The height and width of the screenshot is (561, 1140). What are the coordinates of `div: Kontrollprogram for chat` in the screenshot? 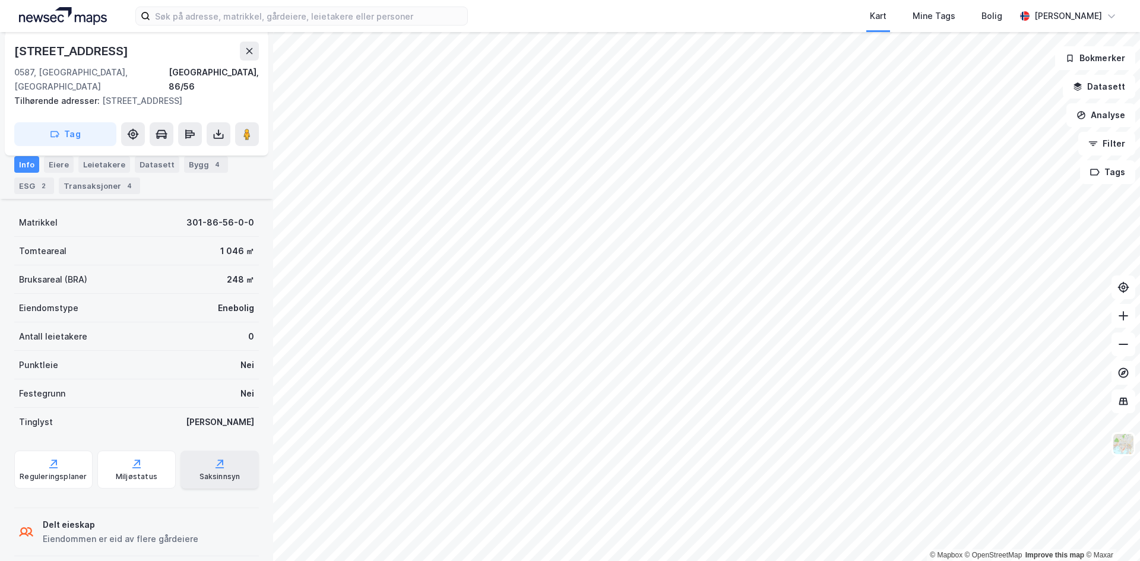 It's located at (1110, 533).